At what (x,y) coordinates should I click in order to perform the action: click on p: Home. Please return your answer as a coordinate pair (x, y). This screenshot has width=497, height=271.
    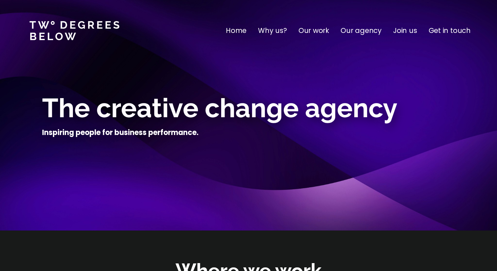
    Looking at the image, I should click on (236, 31).